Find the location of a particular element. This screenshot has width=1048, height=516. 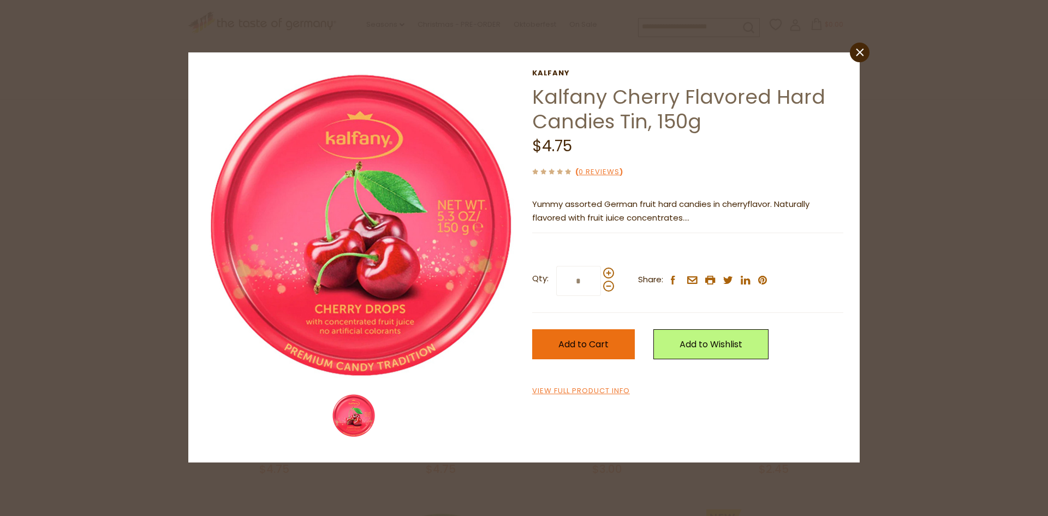

a: 0 Reviews is located at coordinates (599, 172).